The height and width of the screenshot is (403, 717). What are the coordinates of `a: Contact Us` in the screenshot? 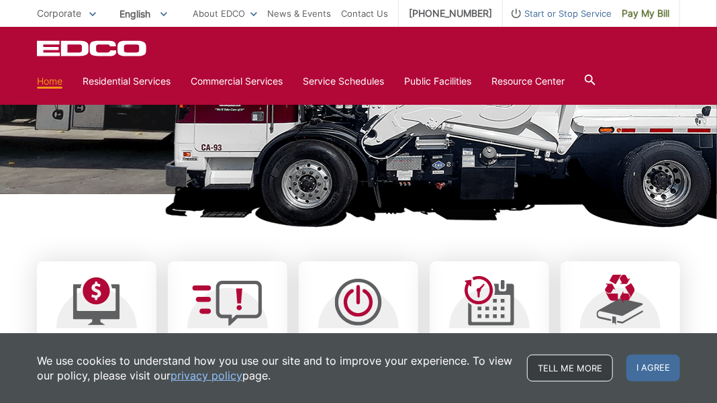 It's located at (365, 13).